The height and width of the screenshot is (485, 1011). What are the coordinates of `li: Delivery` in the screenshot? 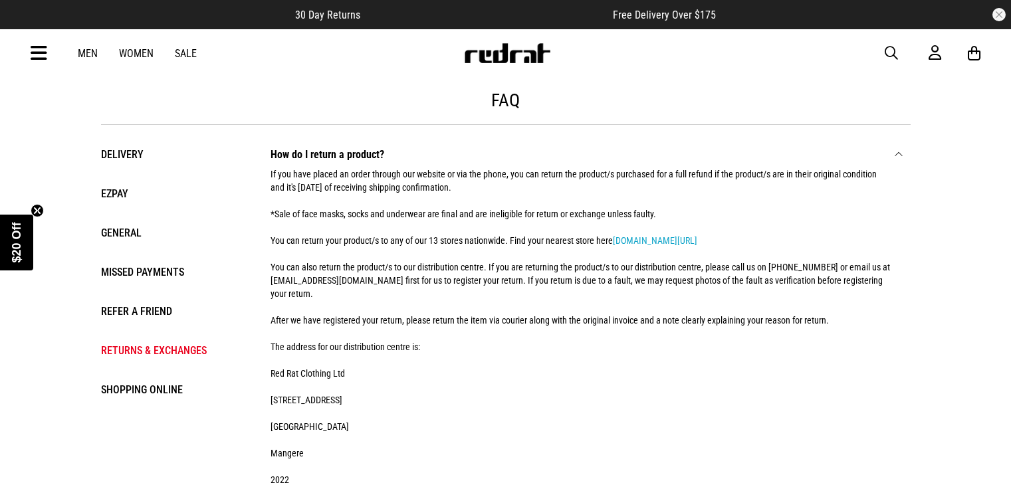 It's located at (172, 154).